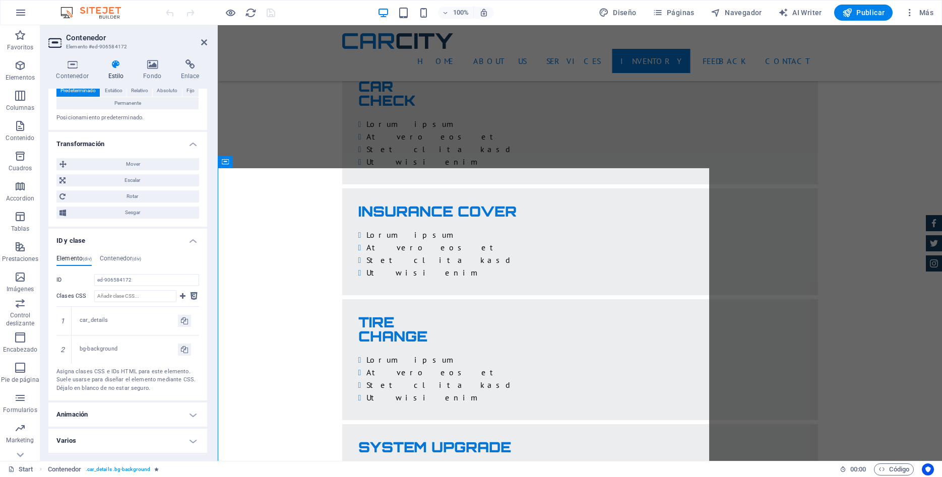 Image resolution: width=942 pixels, height=477 pixels. What do you see at coordinates (103, 470) in the screenshot?
I see `nav: breadcrumb` at bounding box center [103, 470].